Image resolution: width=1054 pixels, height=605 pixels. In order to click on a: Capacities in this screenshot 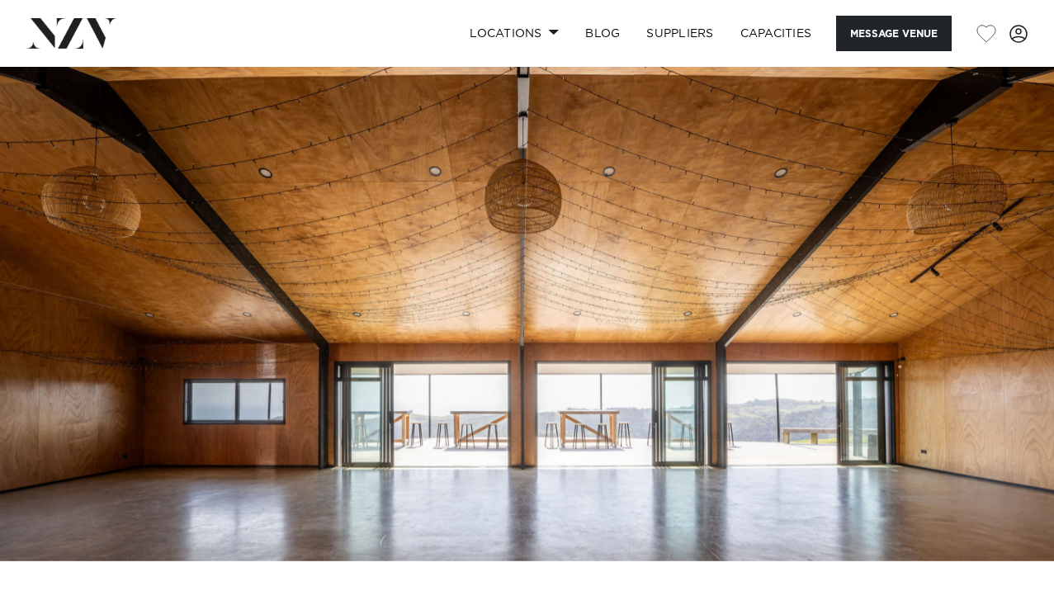, I will do `click(776, 33)`.